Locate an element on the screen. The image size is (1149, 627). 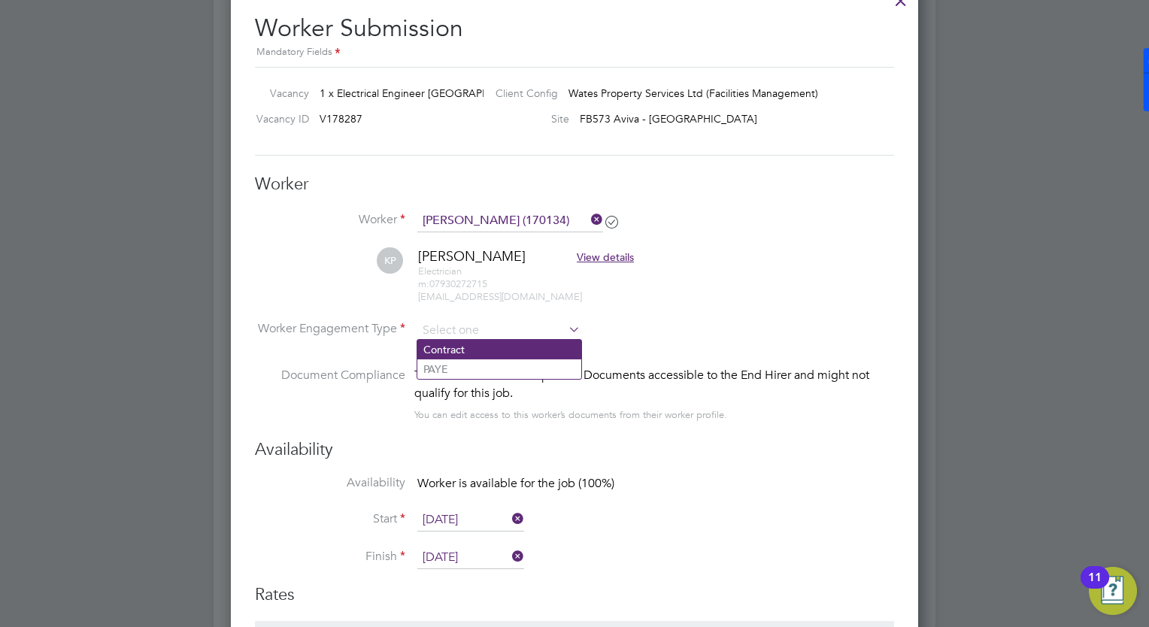
h2: Worker Submission is located at coordinates (575, 31).